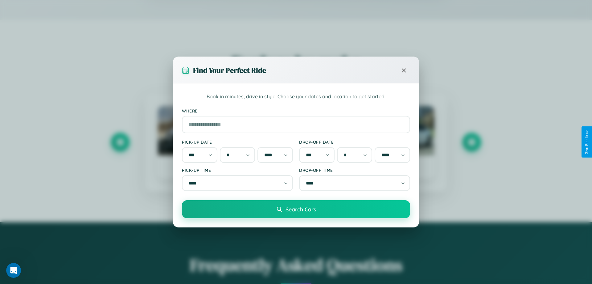  I want to click on span: Search Cars, so click(301, 209).